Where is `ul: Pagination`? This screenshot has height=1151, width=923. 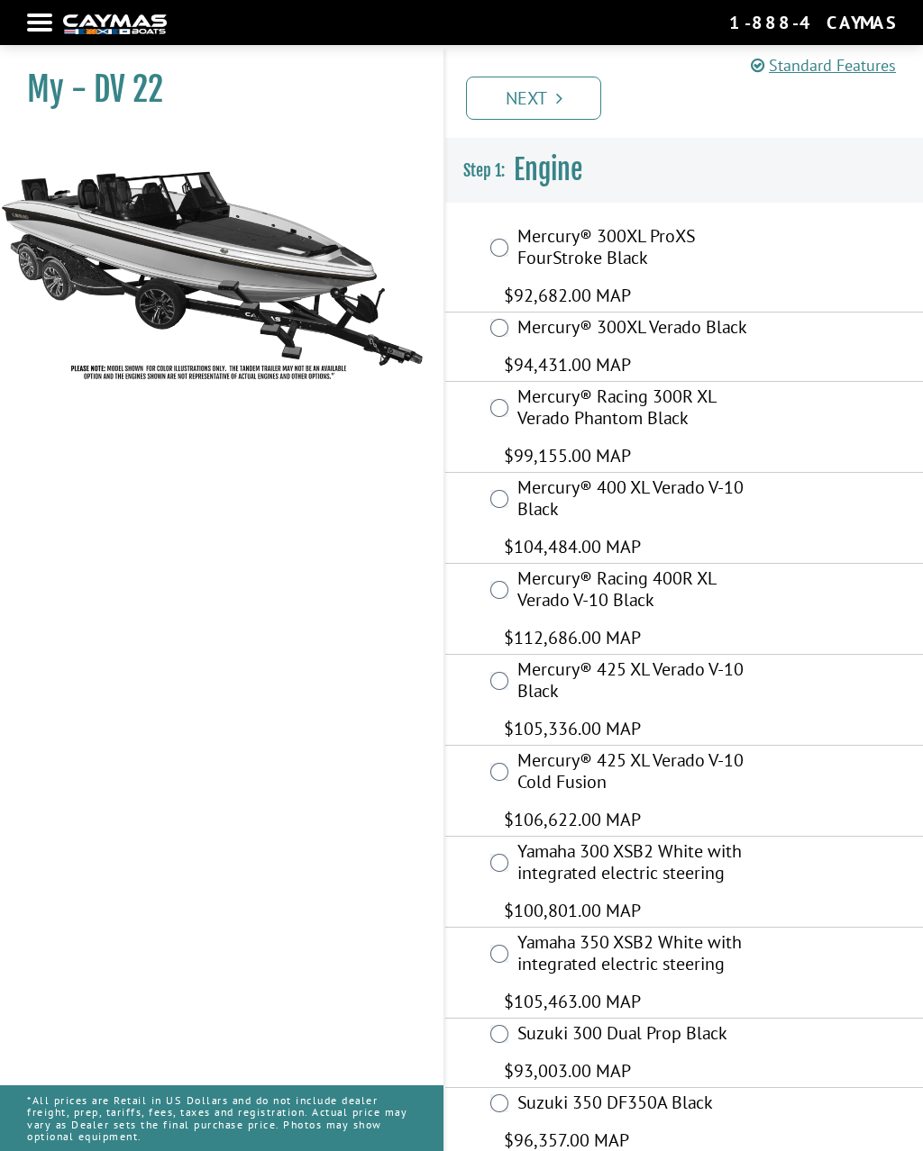
ul: Pagination is located at coordinates (692, 96).